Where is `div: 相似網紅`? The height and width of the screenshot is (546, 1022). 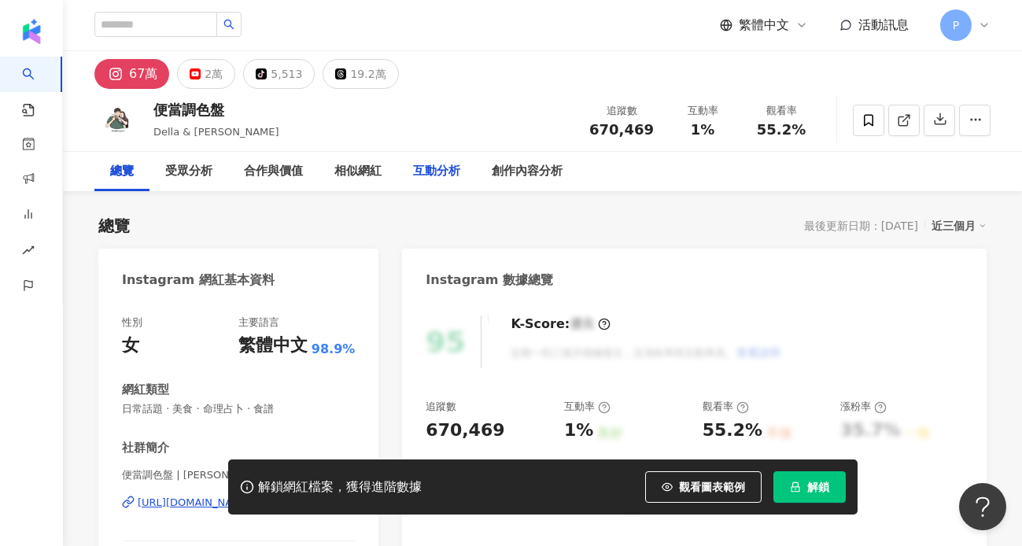 div: 相似網紅 is located at coordinates (358, 172).